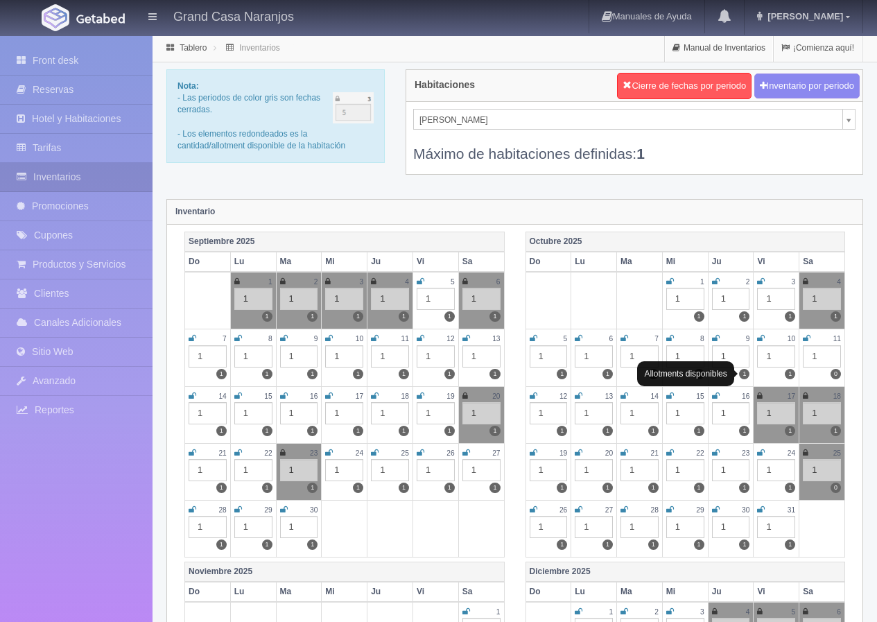  I want to click on small: 16, so click(746, 396).